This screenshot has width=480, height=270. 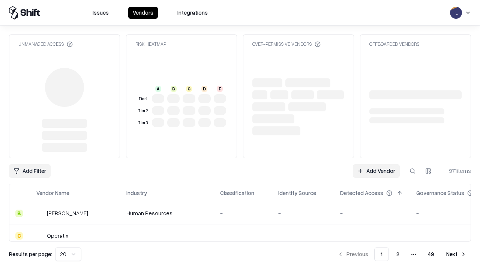 I want to click on div: D, so click(x=204, y=89).